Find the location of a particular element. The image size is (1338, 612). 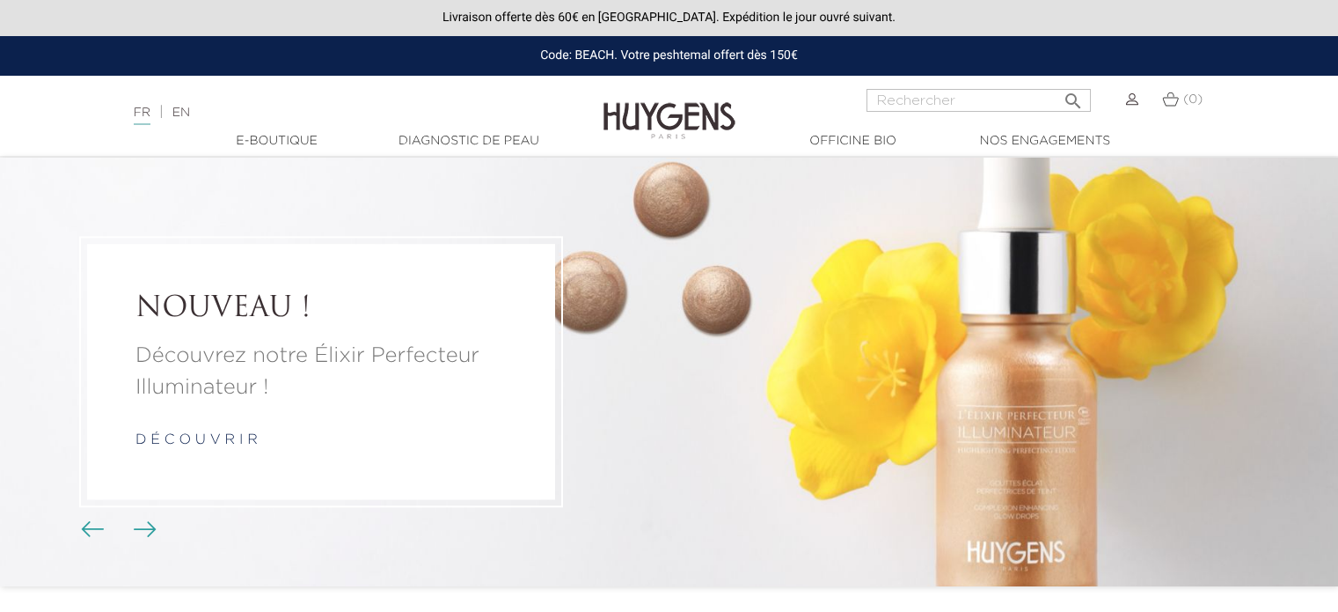

a: E-Boutique is located at coordinates (277, 141).